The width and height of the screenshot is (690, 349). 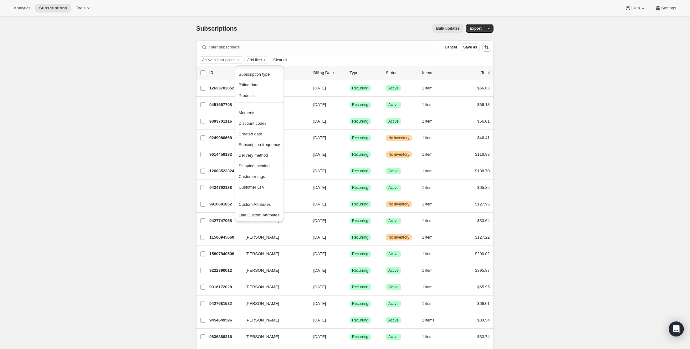 What do you see at coordinates (239, 60) in the screenshot?
I see `button: Clear` at bounding box center [239, 60].